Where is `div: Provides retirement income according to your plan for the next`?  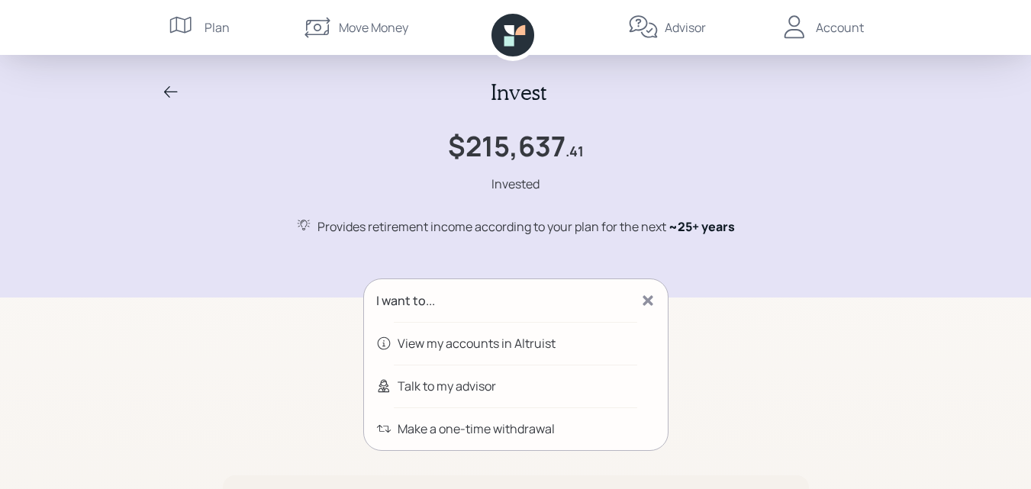 div: Provides retirement income according to your plan for the next is located at coordinates (526, 227).